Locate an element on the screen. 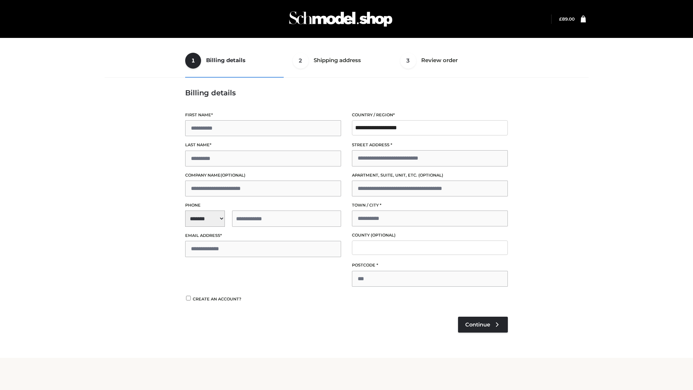 The height and width of the screenshot is (390, 693). label: Street address is located at coordinates (430, 145).